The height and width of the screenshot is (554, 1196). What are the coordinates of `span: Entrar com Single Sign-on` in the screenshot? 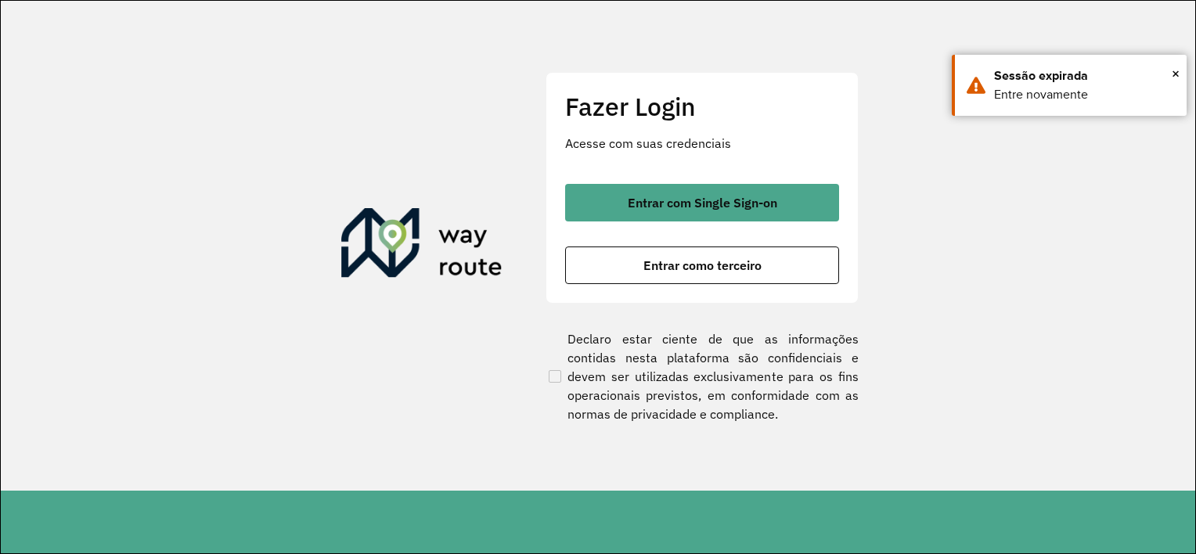 It's located at (702, 203).